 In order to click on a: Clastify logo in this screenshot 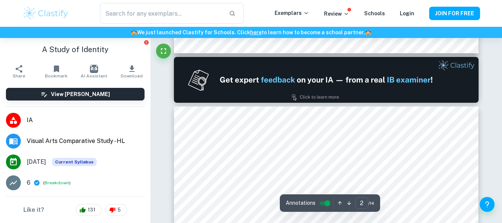, I will do `click(46, 13)`.